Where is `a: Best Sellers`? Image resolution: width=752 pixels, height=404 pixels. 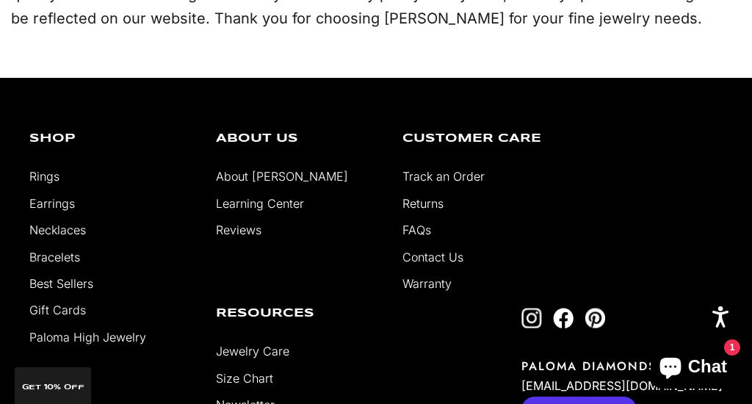 a: Best Sellers is located at coordinates (61, 283).